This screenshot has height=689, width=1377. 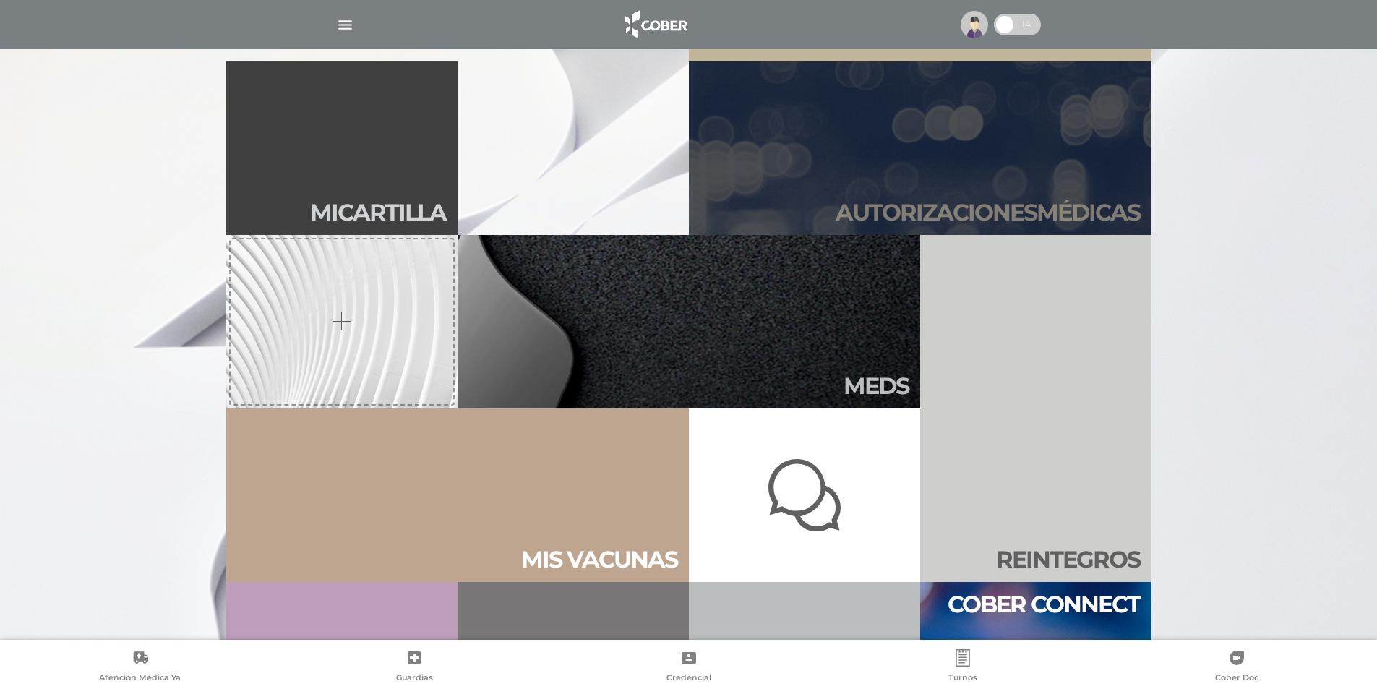 I want to click on h2: Mi car tilla, so click(x=378, y=212).